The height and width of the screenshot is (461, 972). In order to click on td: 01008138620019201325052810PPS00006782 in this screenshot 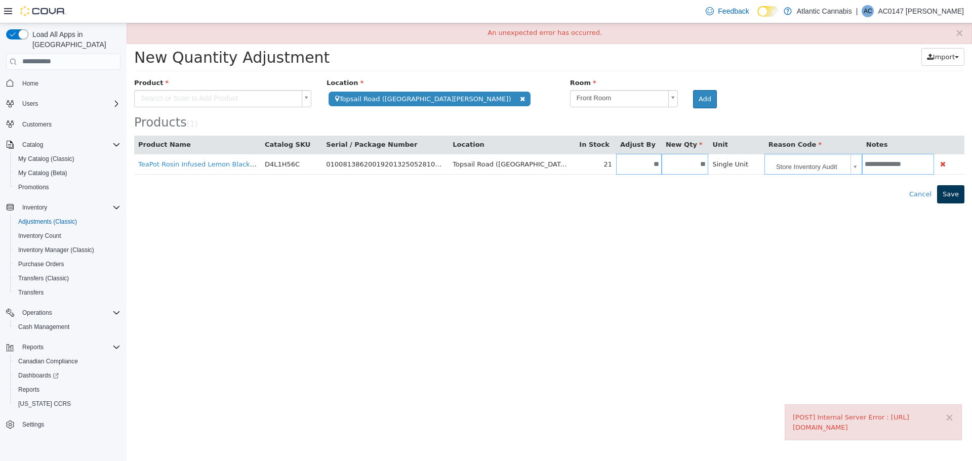, I will do `click(259, 141)`.